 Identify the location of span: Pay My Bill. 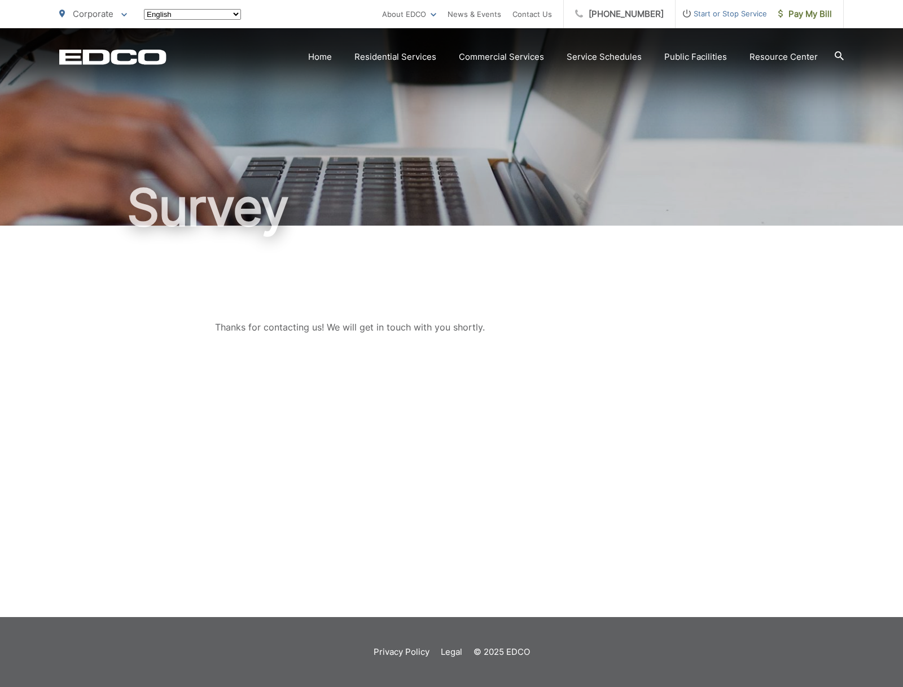
(805, 14).